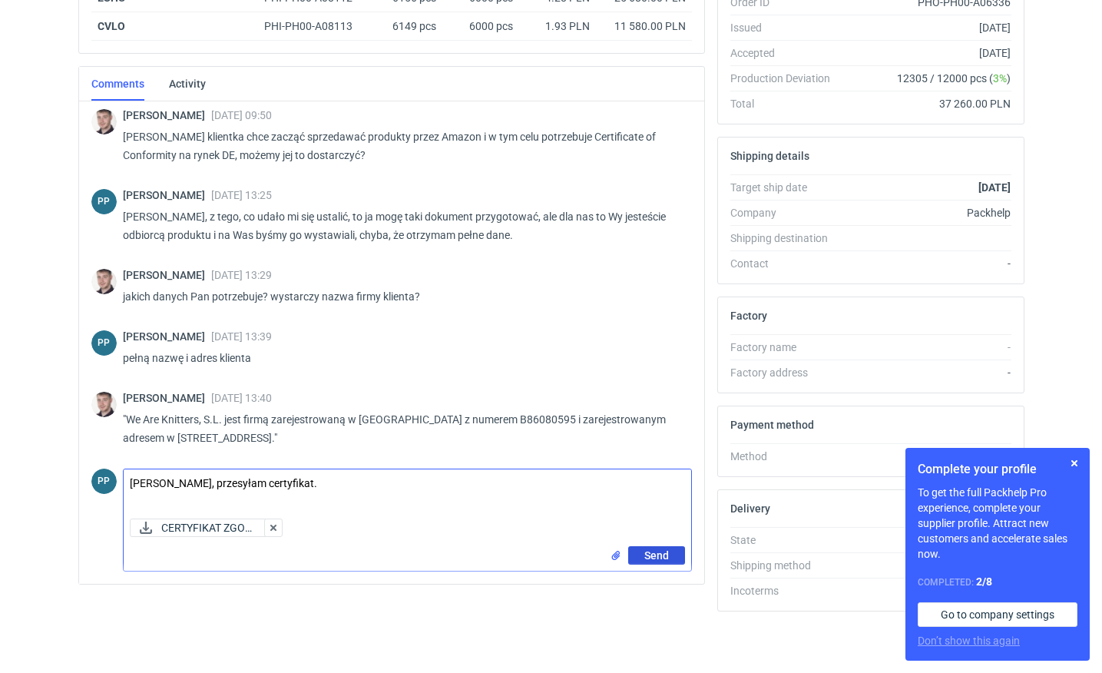 The image size is (1102, 673). Describe the element at coordinates (750, 508) in the screenshot. I see `h2: Delivery` at that location.